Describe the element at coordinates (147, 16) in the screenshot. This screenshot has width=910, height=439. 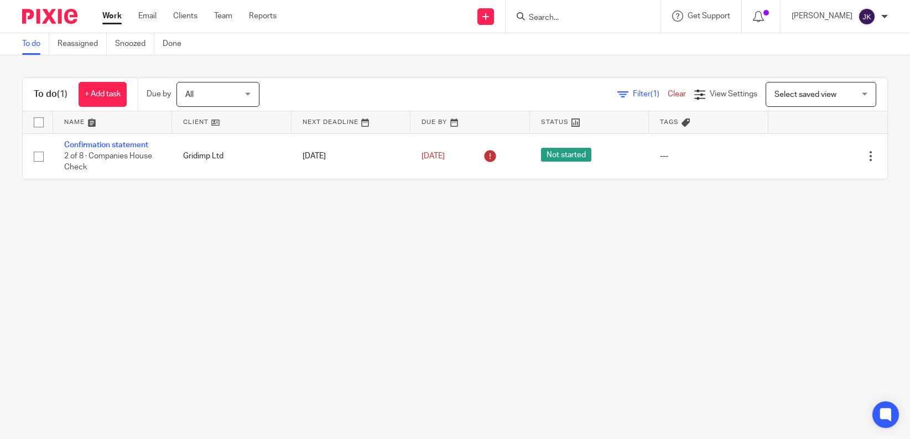
I see `a: Email` at that location.